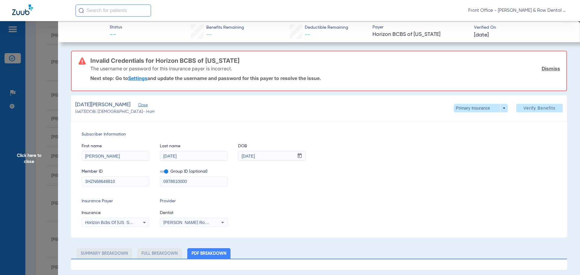 The width and height of the screenshot is (580, 275). Describe the element at coordinates (104, 254) in the screenshot. I see `li: Summary Breakdown` at that location.